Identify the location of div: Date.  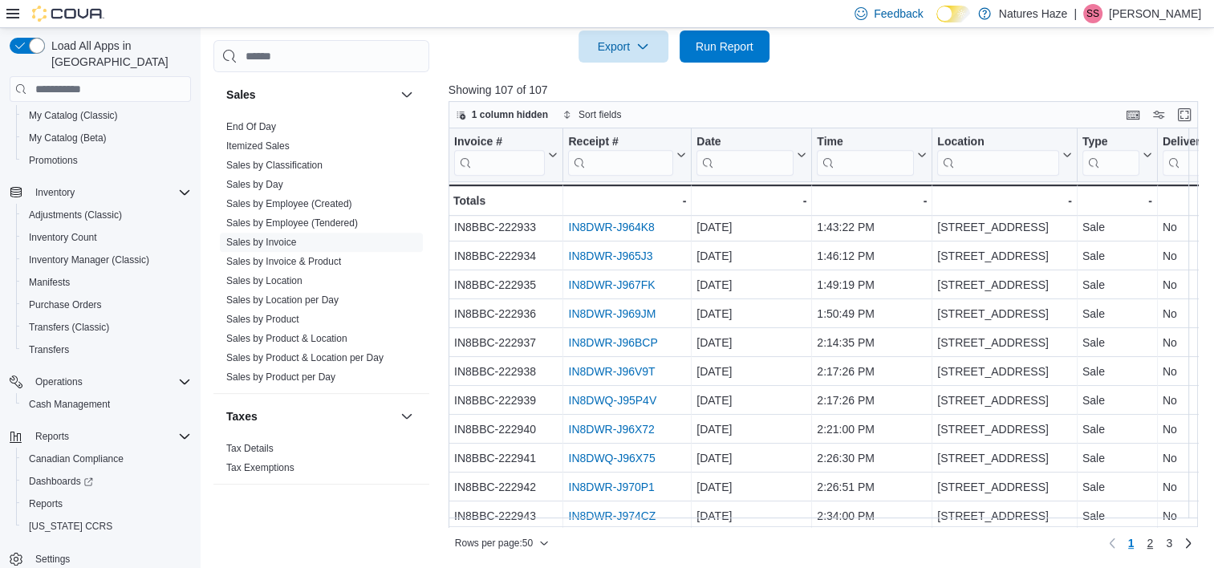
(745, 155).